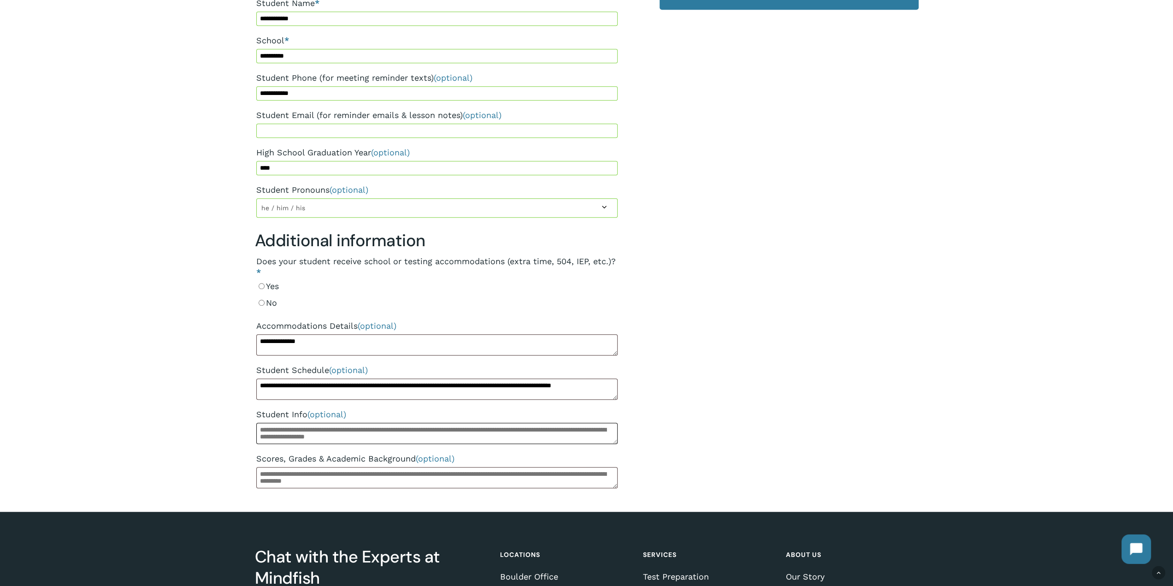  I want to click on label: Yes, so click(437, 286).